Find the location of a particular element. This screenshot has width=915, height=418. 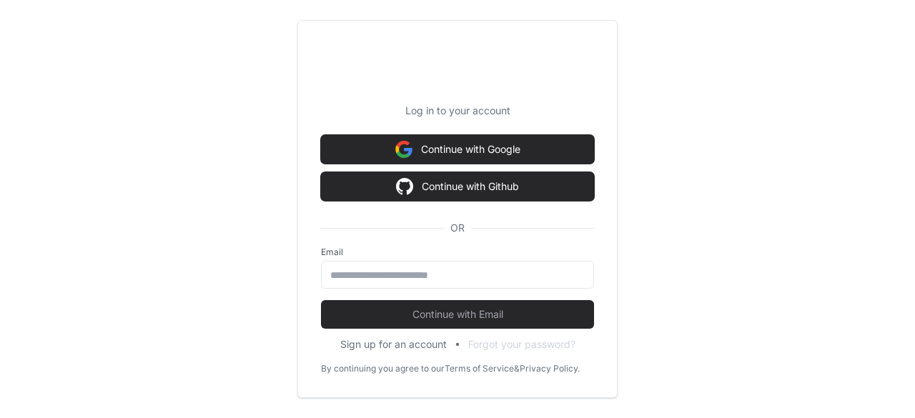

button: Forgot your password? is located at coordinates (522, 344).